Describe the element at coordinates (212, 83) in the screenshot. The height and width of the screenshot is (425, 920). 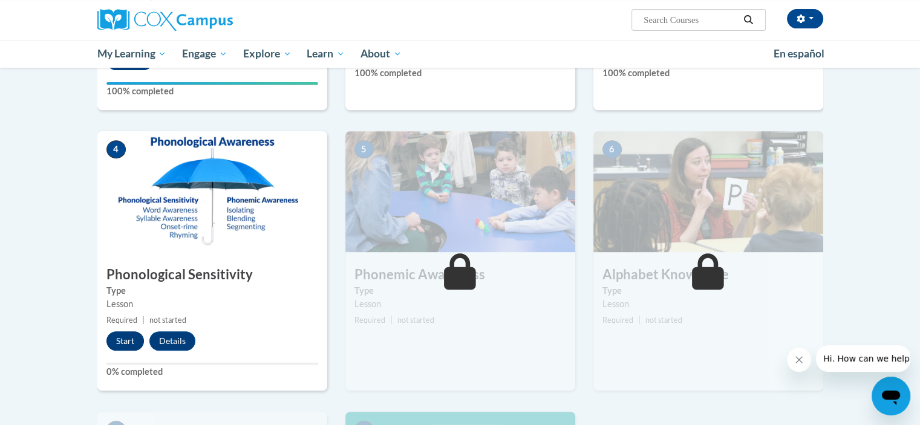
I see `div: Your progress` at that location.